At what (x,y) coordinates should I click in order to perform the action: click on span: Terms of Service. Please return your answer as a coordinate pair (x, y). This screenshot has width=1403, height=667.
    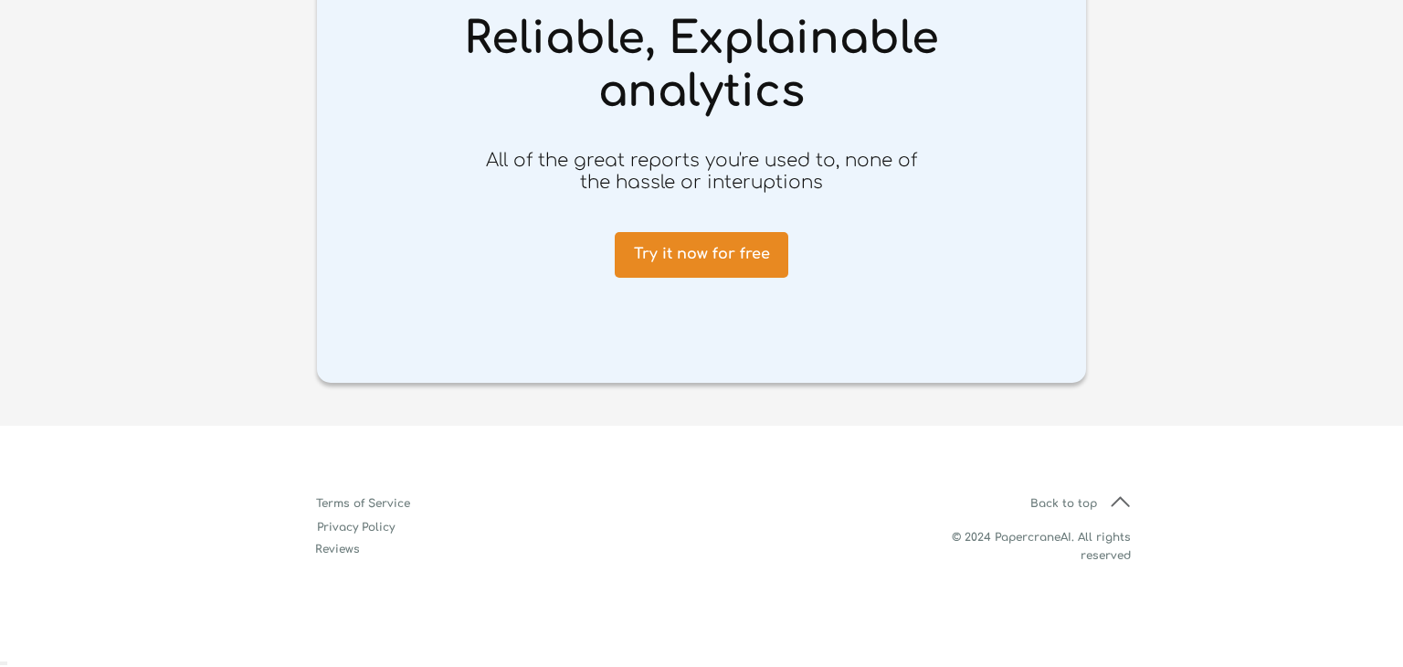
    Looking at the image, I should click on (363, 503).